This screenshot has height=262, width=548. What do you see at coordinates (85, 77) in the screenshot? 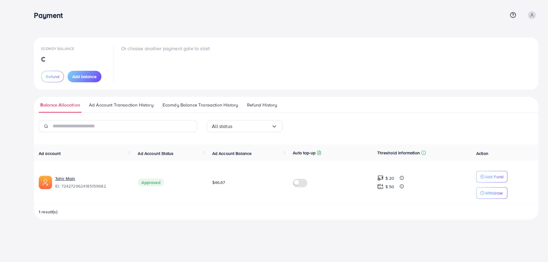
I see `button: Add balance` at bounding box center [85, 77].